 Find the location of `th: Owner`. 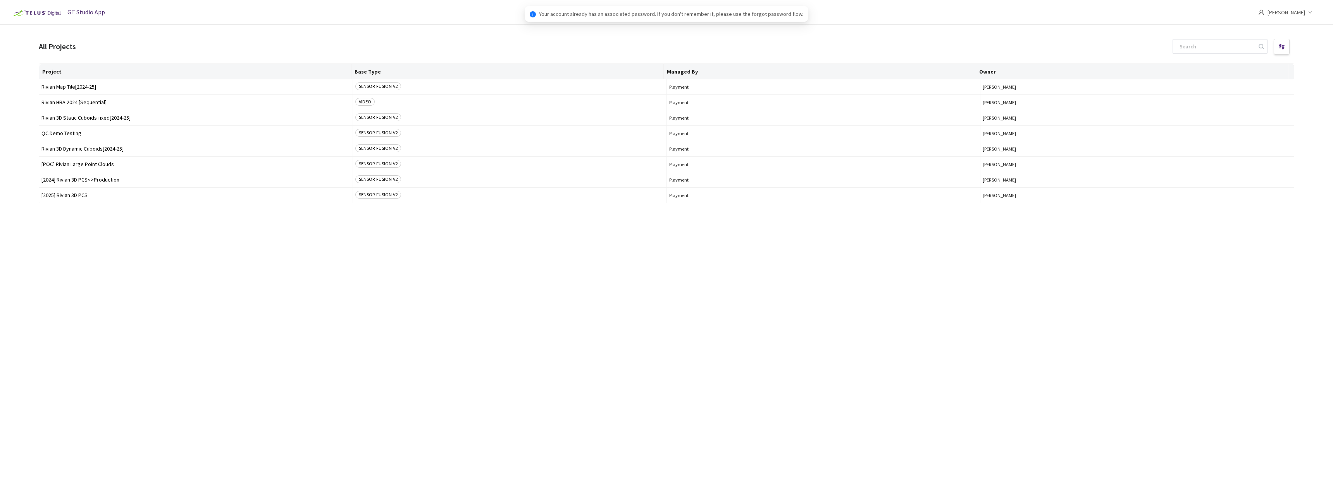

th: Owner is located at coordinates (1132, 72).